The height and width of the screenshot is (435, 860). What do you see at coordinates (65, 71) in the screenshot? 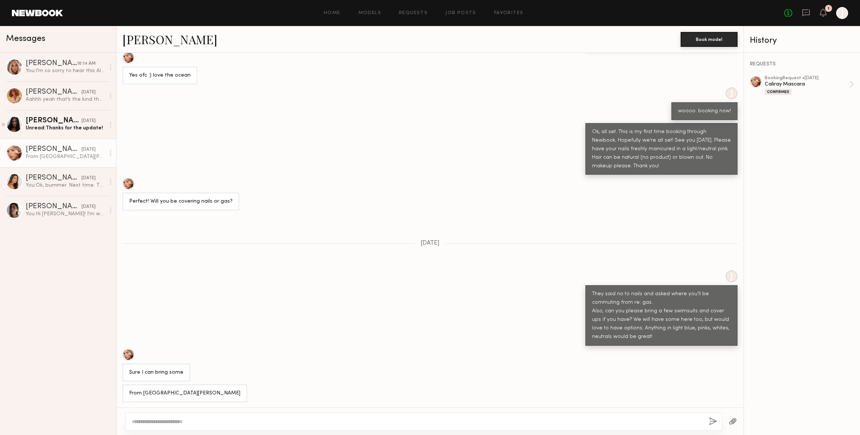
I see `div: You: I'm so sorry to hear this Allea. Wishing you and your family the best.` at bounding box center [65, 71].